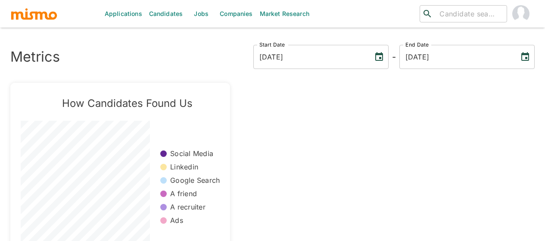  Describe the element at coordinates (272, 44) in the screenshot. I see `label: Start Date` at that location.